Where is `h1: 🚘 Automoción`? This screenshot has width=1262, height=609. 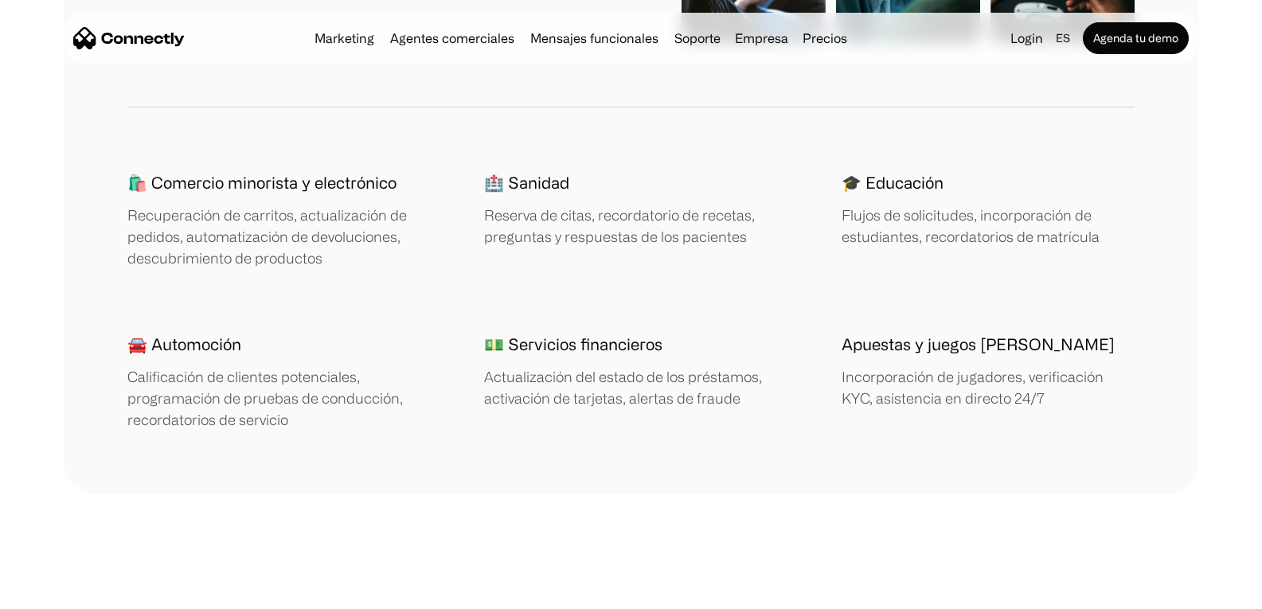 h1: 🚘 Automoción is located at coordinates (184, 345).